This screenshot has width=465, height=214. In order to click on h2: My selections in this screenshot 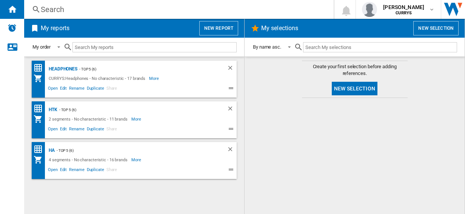, I will do `click(279, 28)`.